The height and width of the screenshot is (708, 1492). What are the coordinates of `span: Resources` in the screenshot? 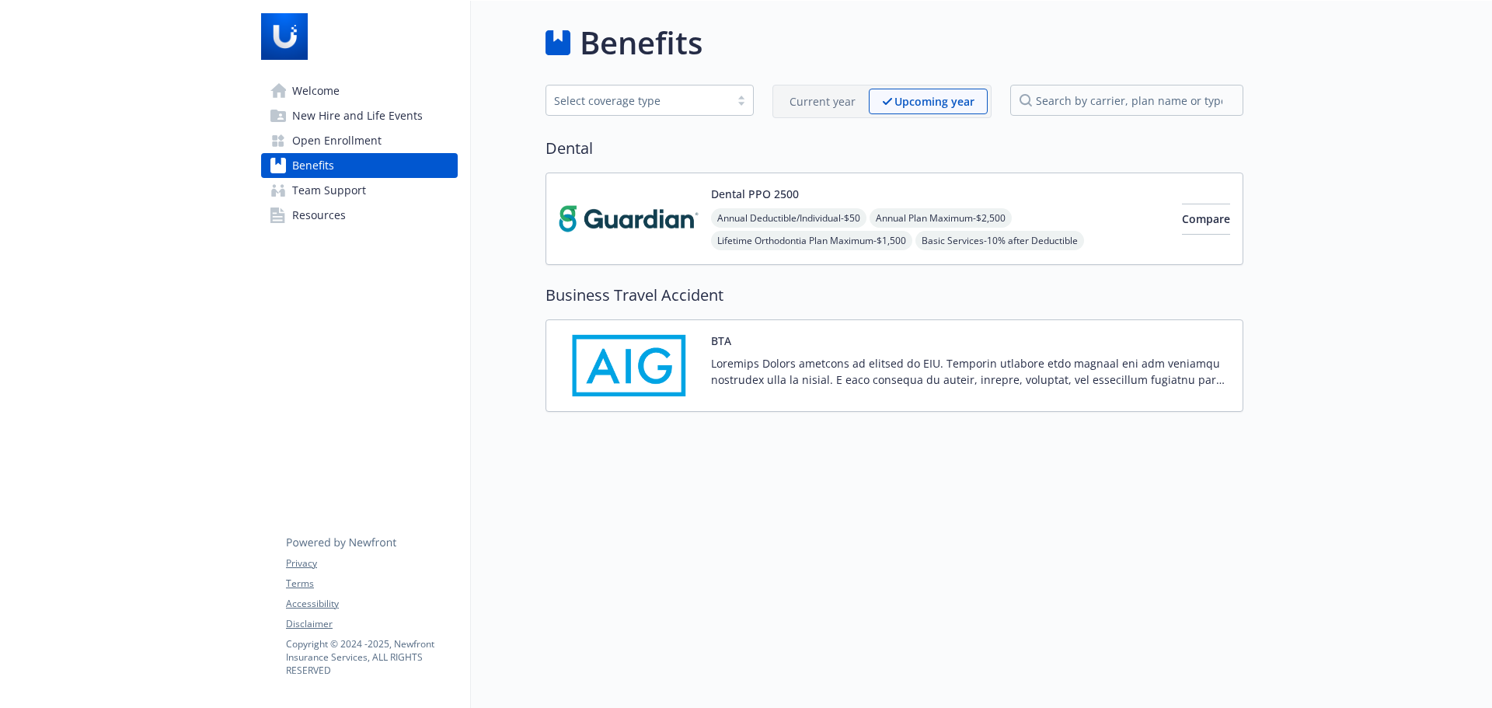 It's located at (319, 215).